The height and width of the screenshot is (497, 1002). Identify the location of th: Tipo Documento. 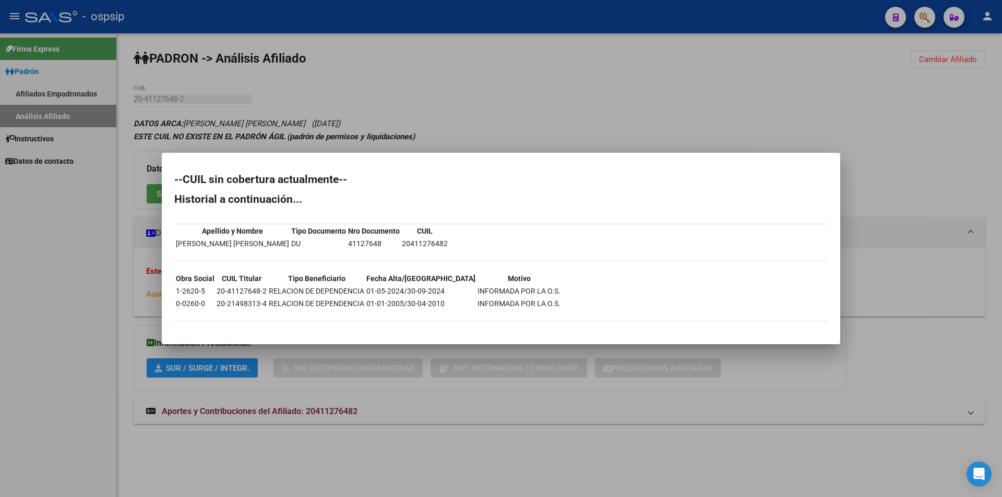
(318, 231).